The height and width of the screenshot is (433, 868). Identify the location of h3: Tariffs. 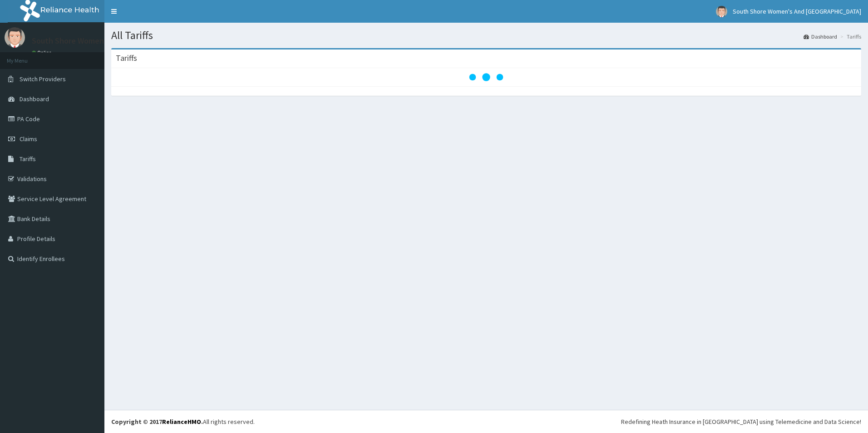
(126, 58).